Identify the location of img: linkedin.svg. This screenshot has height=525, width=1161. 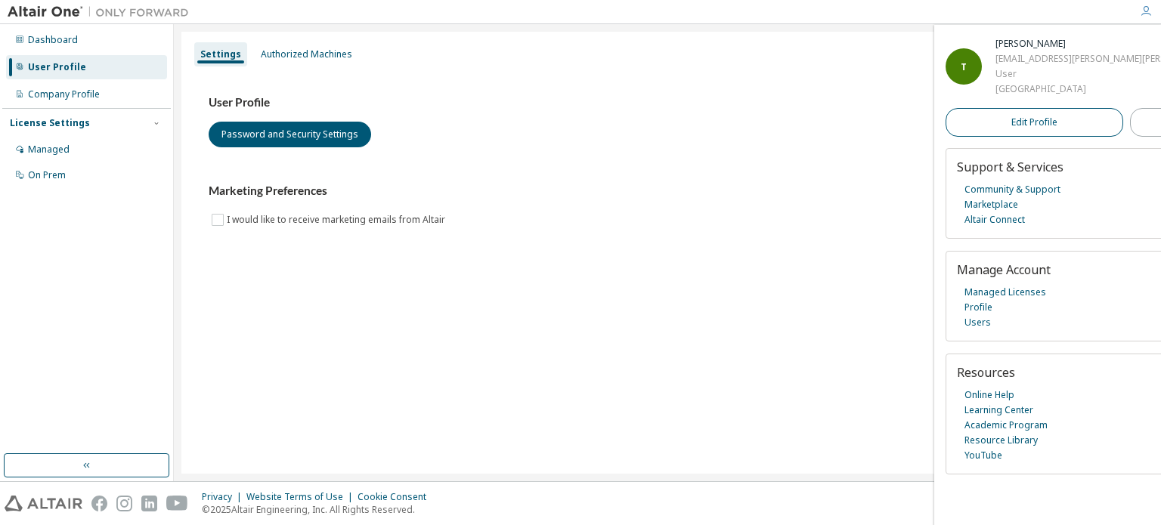
(149, 504).